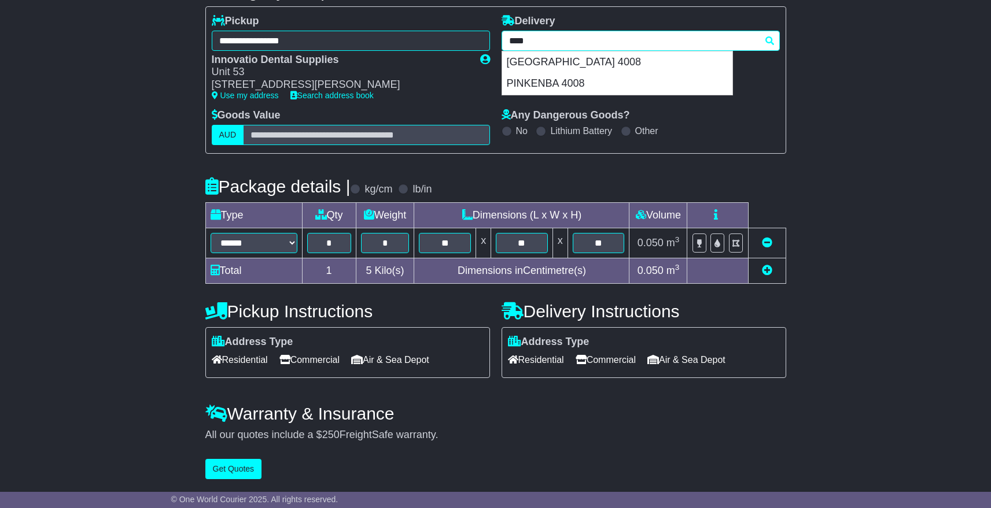  I want to click on td: Qty, so click(329, 215).